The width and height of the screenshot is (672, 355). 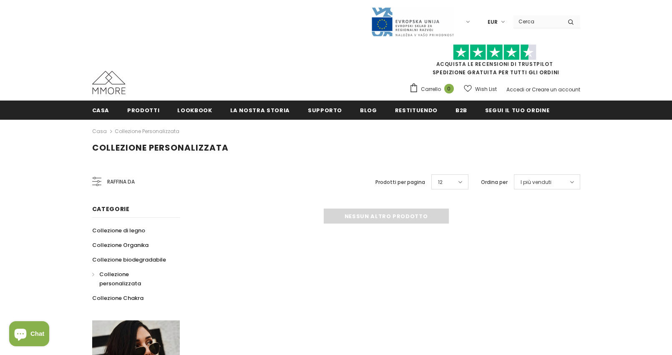 I want to click on span: Restituendo, so click(x=417, y=110).